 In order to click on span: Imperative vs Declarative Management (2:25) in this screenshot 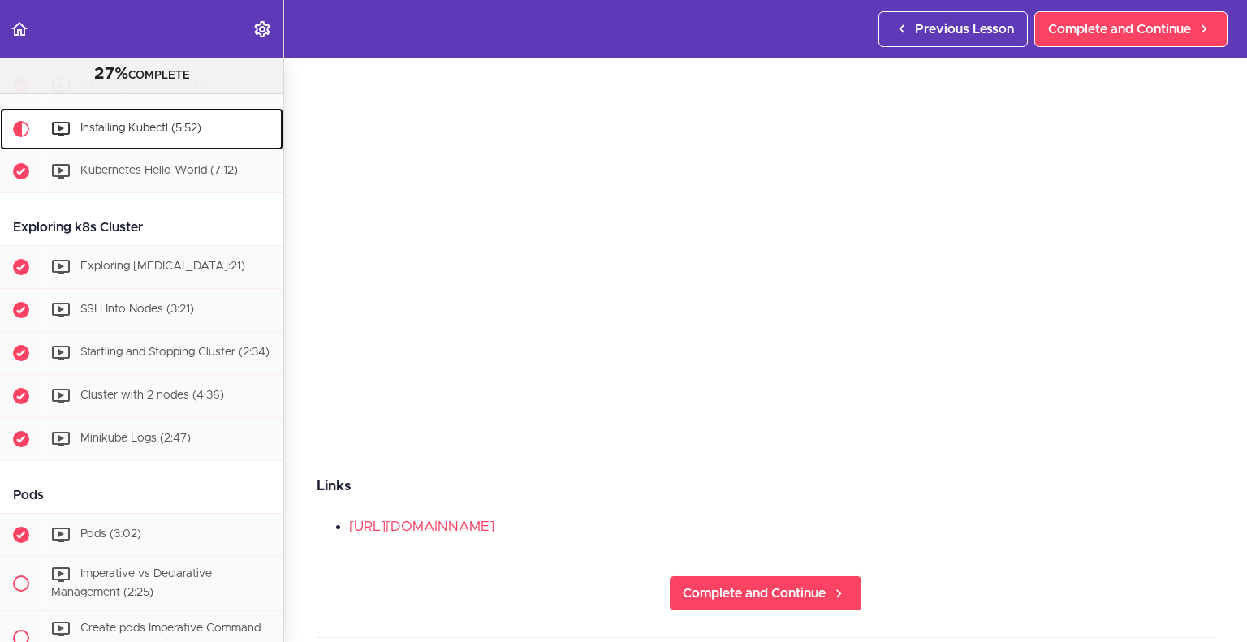, I will do `click(132, 583)`.